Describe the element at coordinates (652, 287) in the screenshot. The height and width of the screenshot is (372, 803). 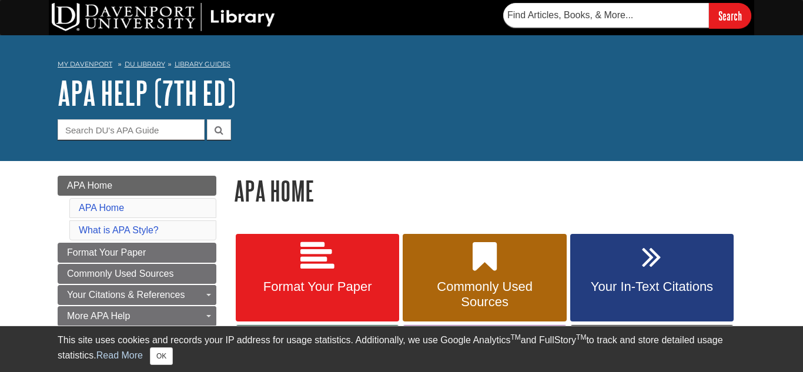
I see `span: Your In-Text Citations` at that location.